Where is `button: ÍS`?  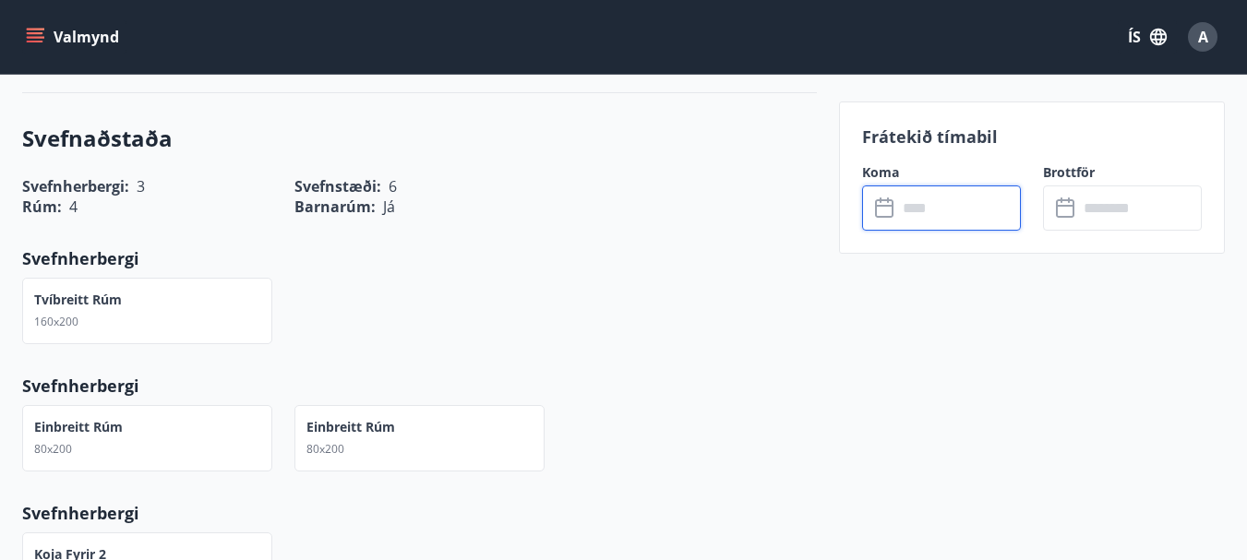
button: ÍS is located at coordinates (1147, 37).